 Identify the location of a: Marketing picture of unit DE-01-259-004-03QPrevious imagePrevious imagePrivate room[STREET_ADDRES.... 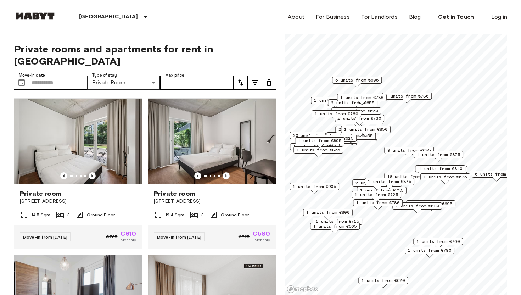
(212, 174).